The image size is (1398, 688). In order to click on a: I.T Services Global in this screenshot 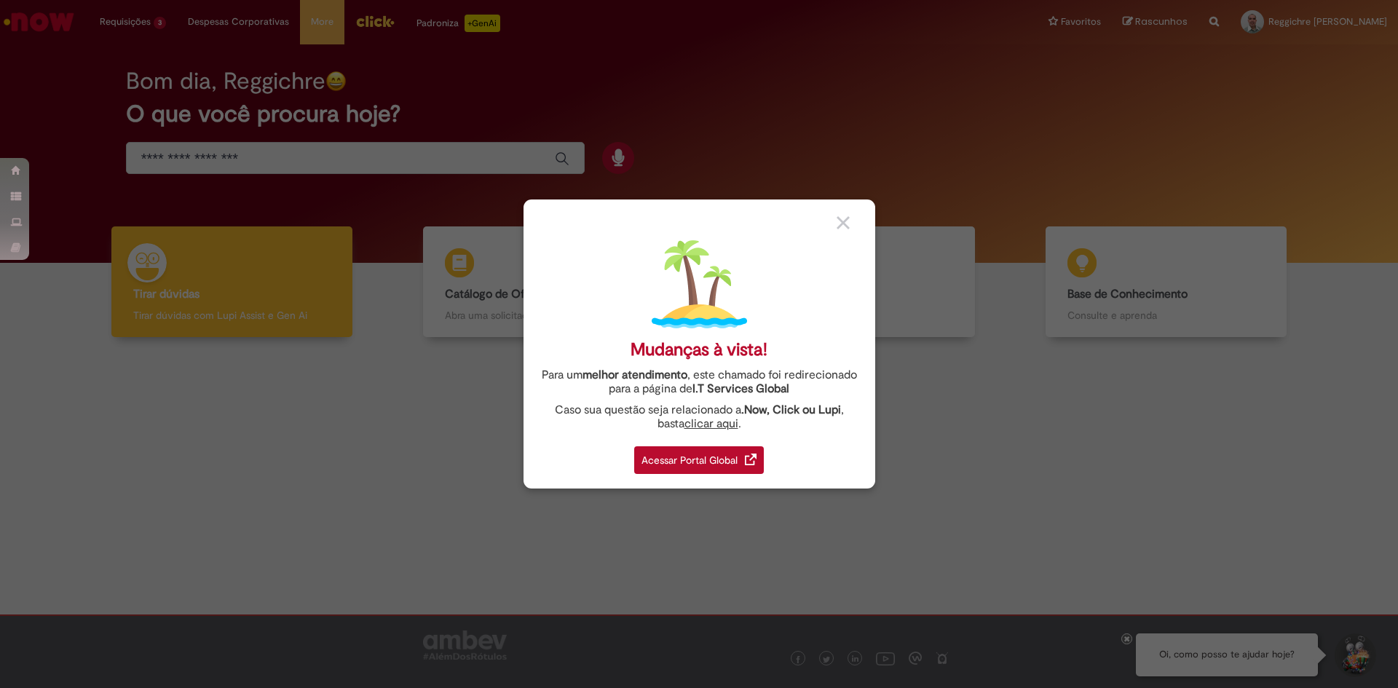, I will do `click(740, 384)`.